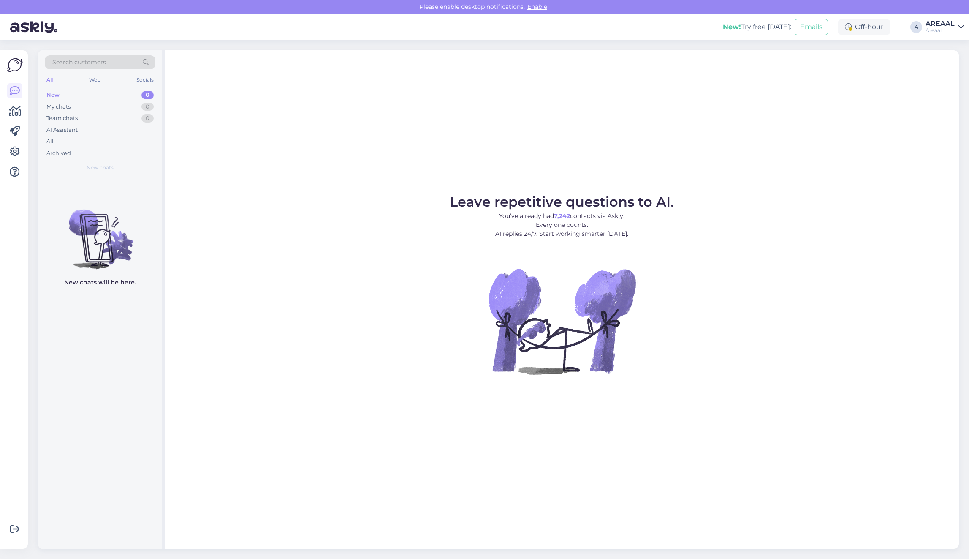 The image size is (969, 559). I want to click on div: Off-hour, so click(864, 27).